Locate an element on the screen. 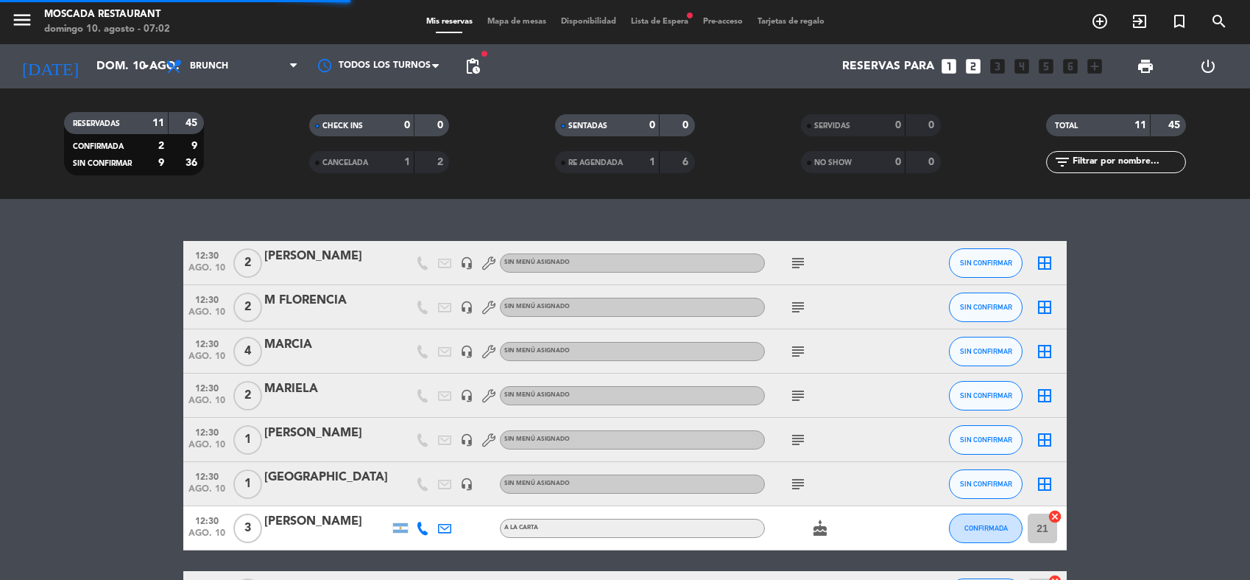  div: Moscada Restaurant is located at coordinates (107, 15).